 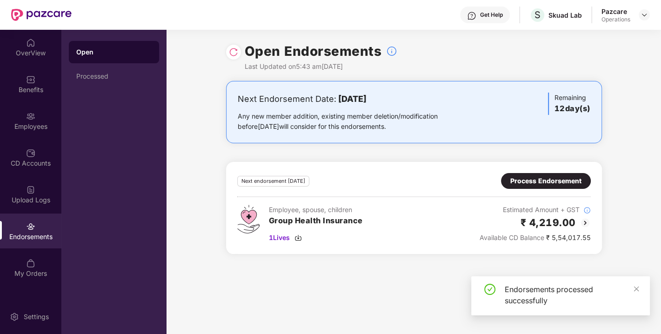 I want to click on div: Open, so click(x=114, y=52).